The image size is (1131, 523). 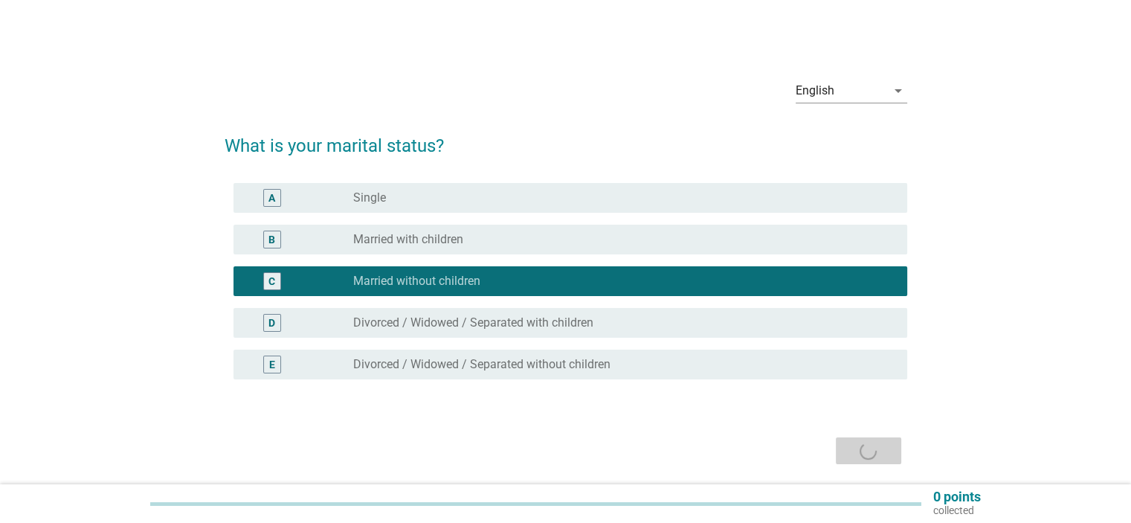 What do you see at coordinates (566, 138) in the screenshot?
I see `h2: What is your marital status?` at bounding box center [566, 138].